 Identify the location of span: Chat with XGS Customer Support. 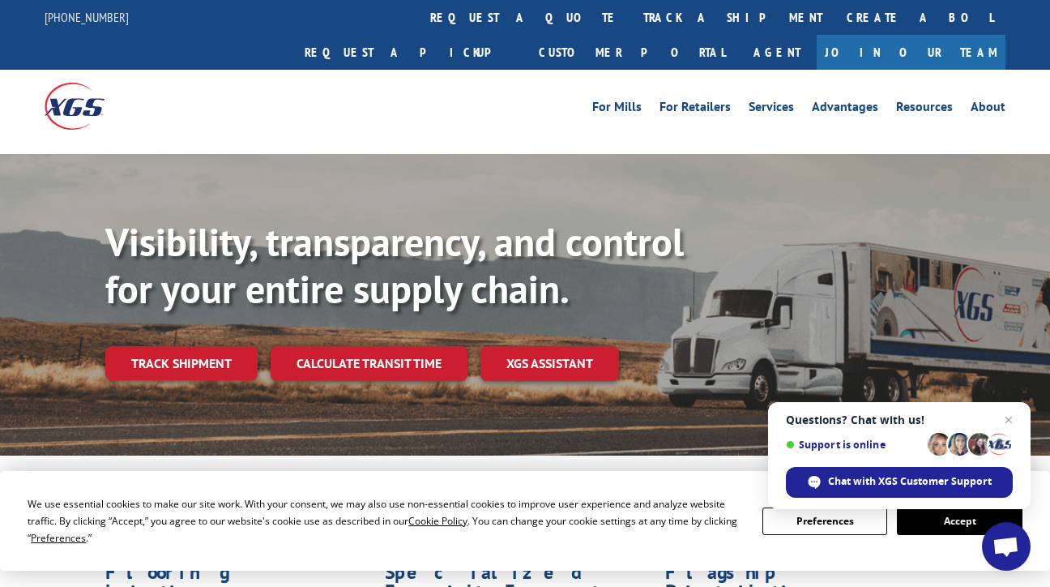
(910, 481).